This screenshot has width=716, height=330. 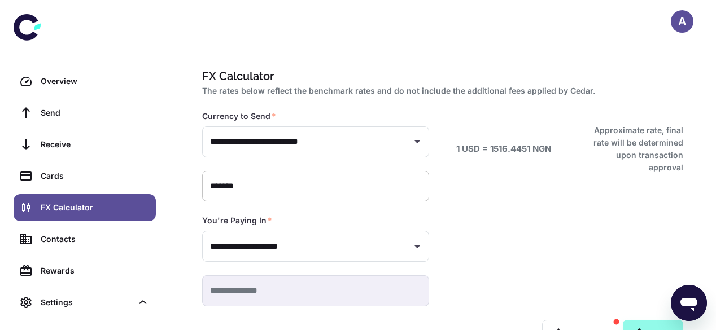 I want to click on div: Send, so click(x=95, y=113).